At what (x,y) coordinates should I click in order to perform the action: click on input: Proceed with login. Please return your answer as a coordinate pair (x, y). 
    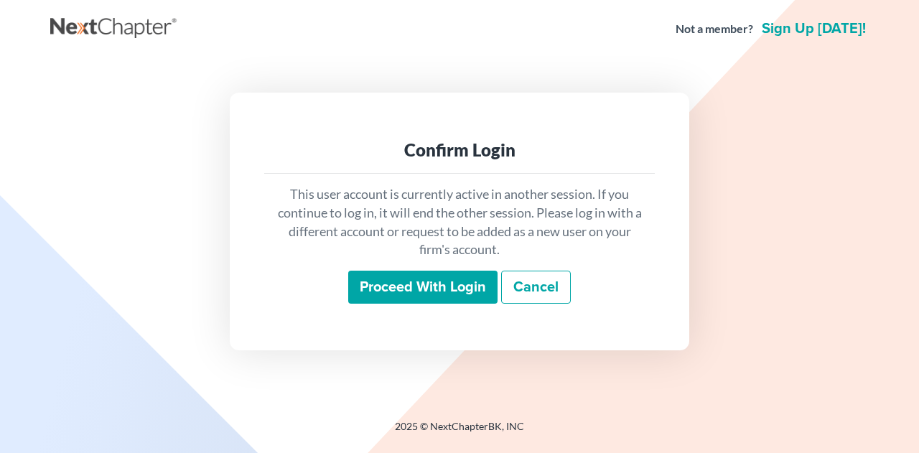
    Looking at the image, I should click on (423, 287).